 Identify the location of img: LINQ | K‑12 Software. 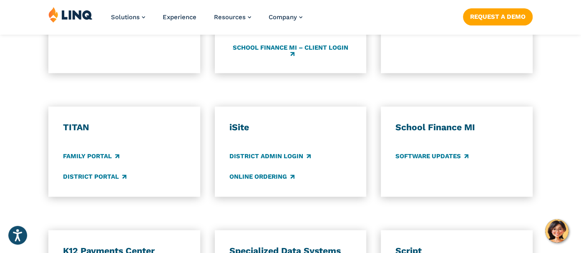
(70, 15).